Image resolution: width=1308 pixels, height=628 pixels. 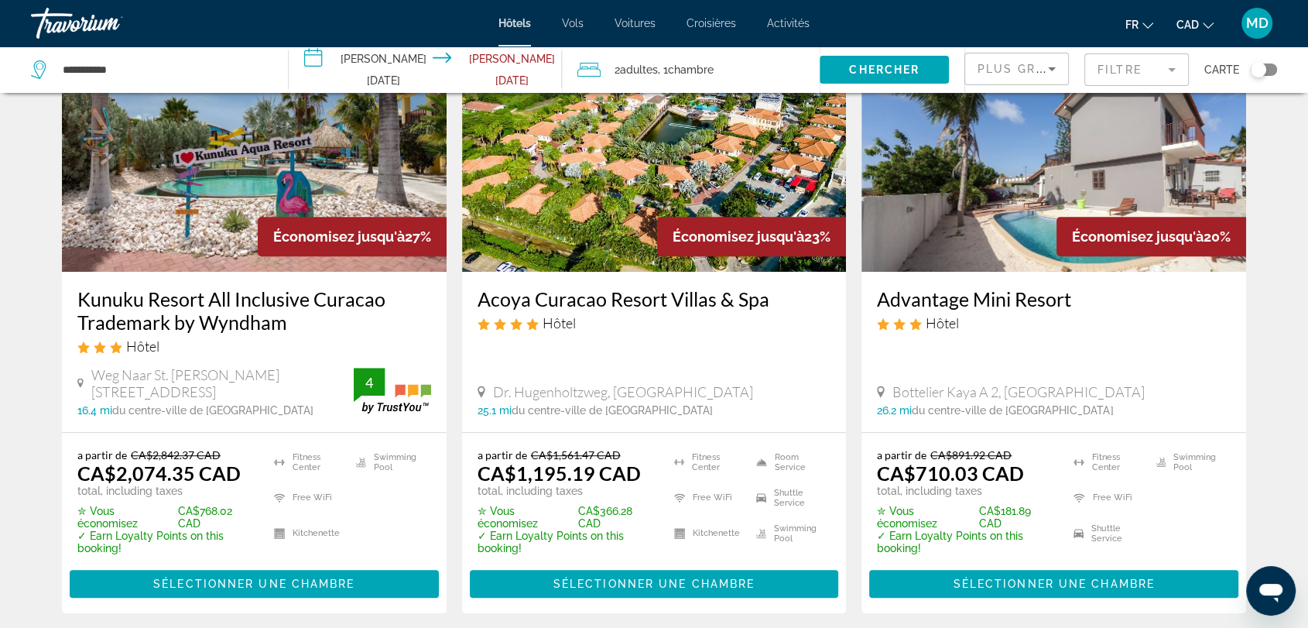 I want to click on span: Adultes, so click(x=639, y=70).